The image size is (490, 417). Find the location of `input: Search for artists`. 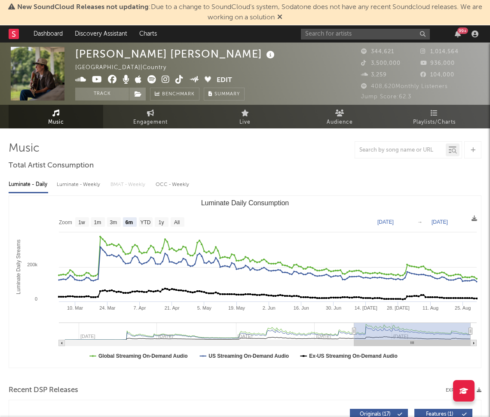

input: Search for artists is located at coordinates (365, 34).